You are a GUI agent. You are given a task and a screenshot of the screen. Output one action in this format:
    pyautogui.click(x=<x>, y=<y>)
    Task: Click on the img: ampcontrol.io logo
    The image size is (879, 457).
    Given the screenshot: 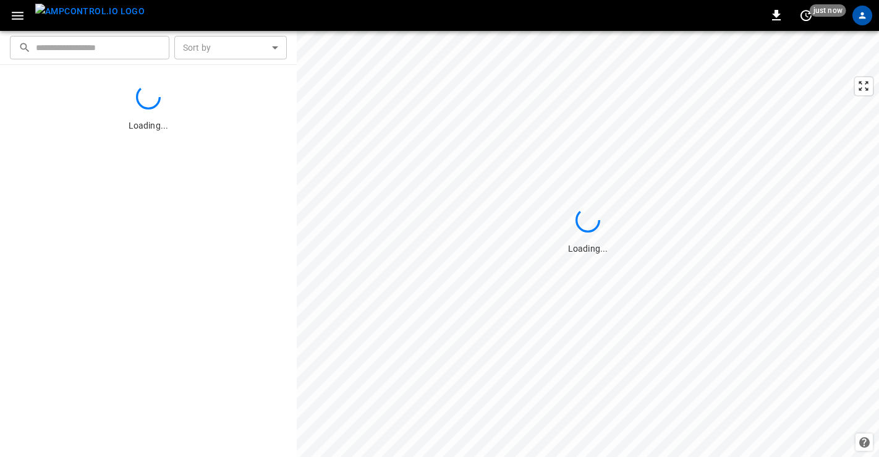 What is the action you would take?
    pyautogui.click(x=90, y=11)
    